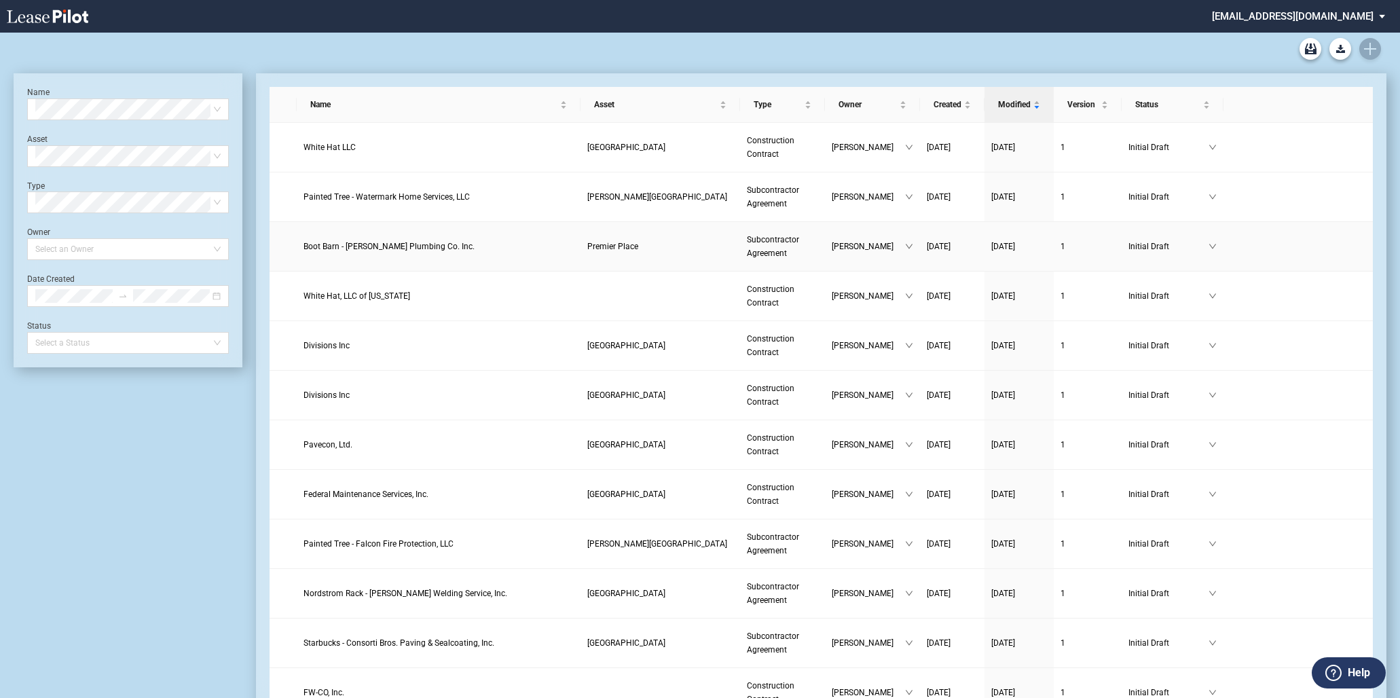  I want to click on label: Name, so click(38, 92).